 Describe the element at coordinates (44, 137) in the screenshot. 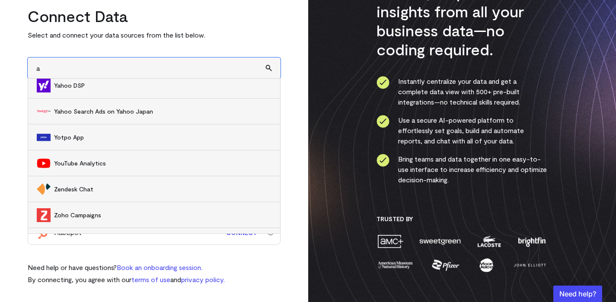

I see `img: Yotpo App` at that location.